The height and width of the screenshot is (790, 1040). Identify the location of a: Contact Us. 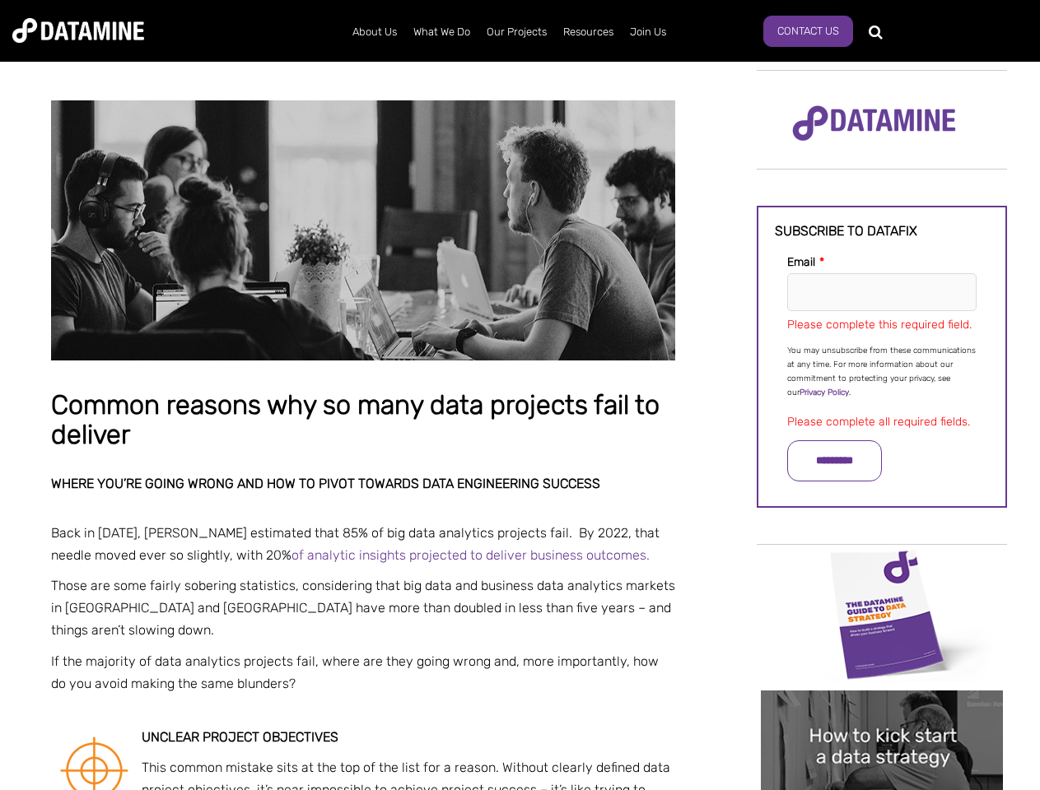
(808, 31).